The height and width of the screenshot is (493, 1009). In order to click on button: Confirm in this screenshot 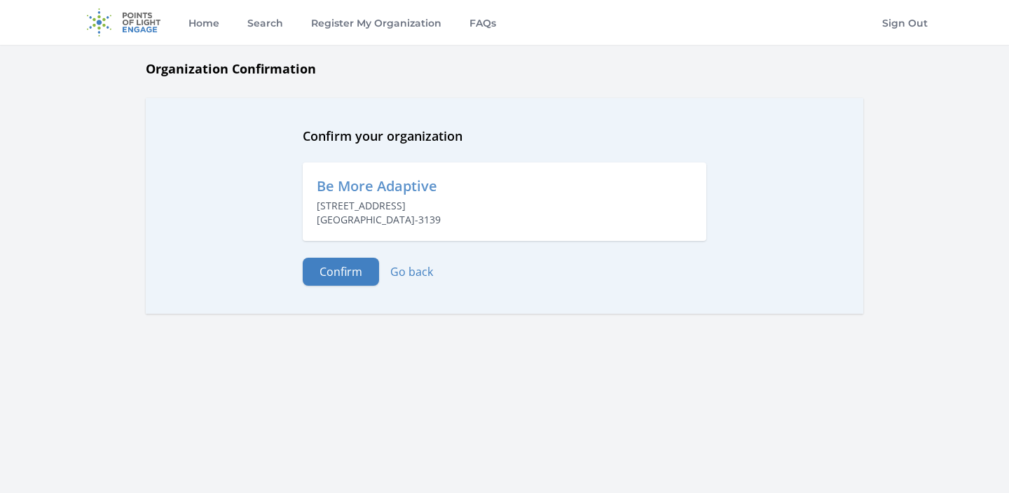, I will do `click(340, 272)`.